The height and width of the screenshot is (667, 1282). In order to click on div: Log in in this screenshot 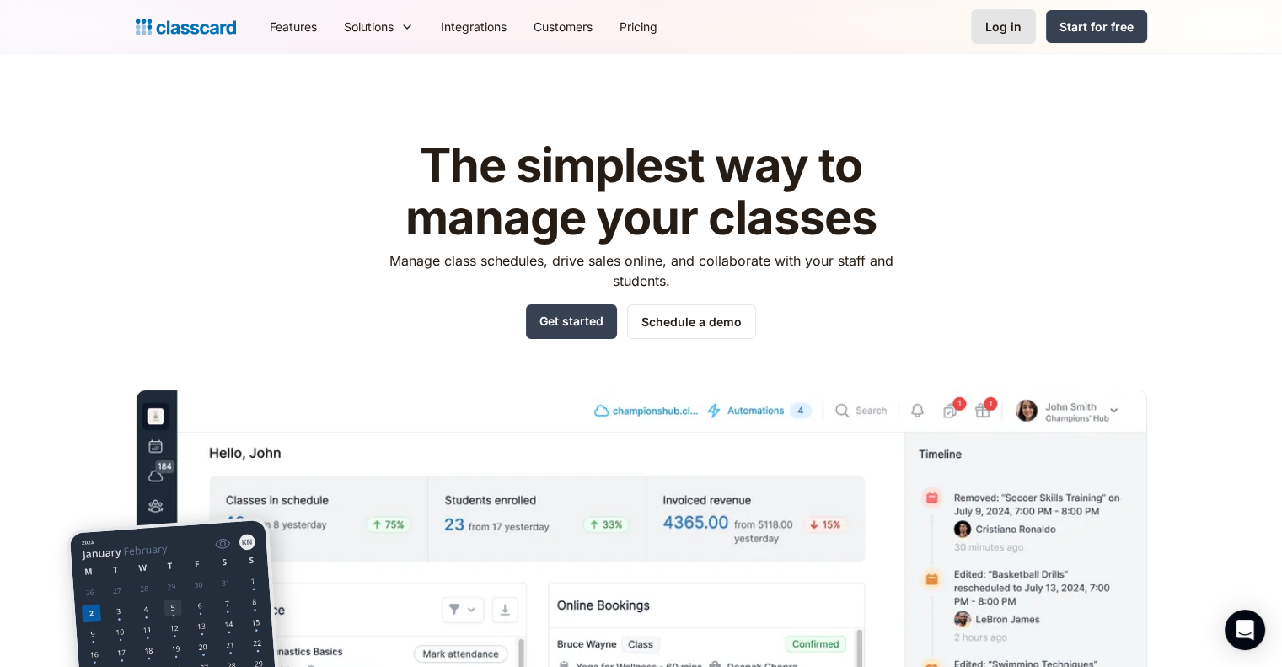, I will do `click(1003, 26)`.